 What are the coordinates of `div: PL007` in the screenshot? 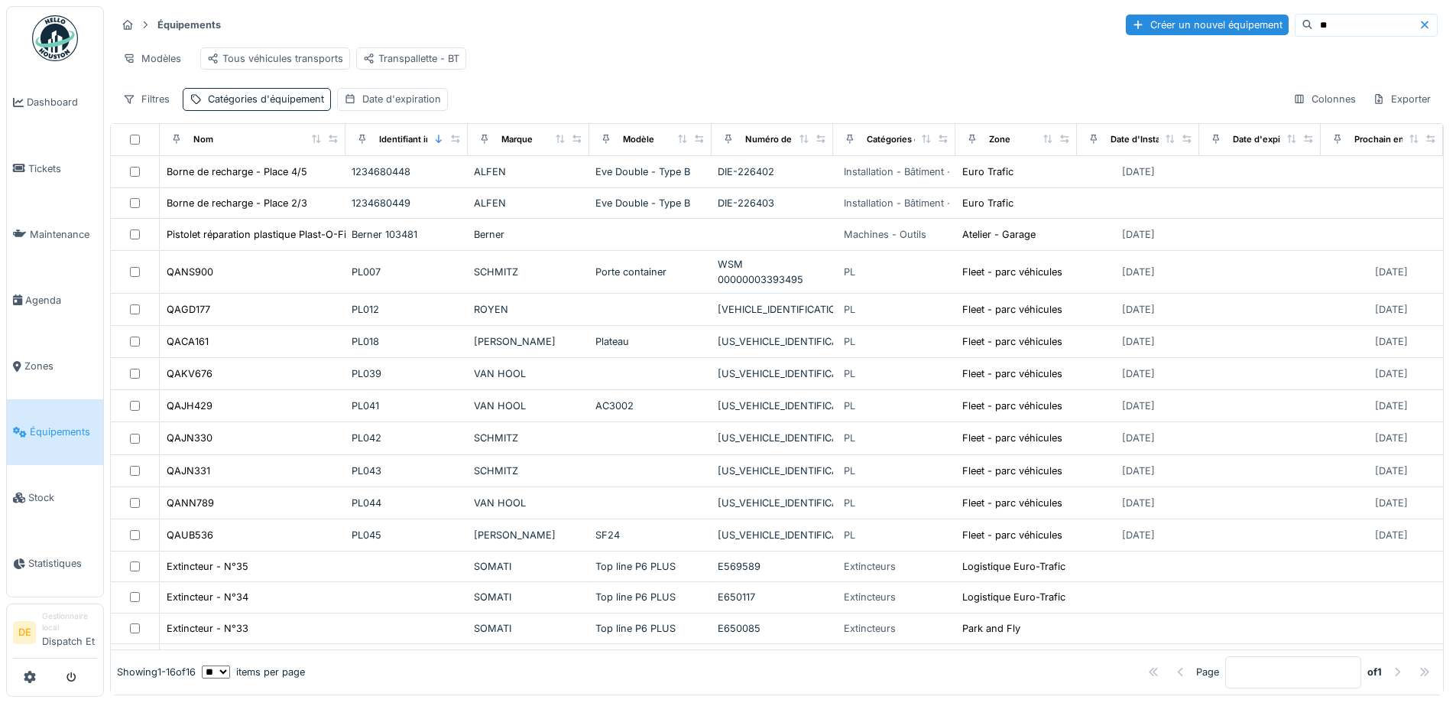 It's located at (407, 271).